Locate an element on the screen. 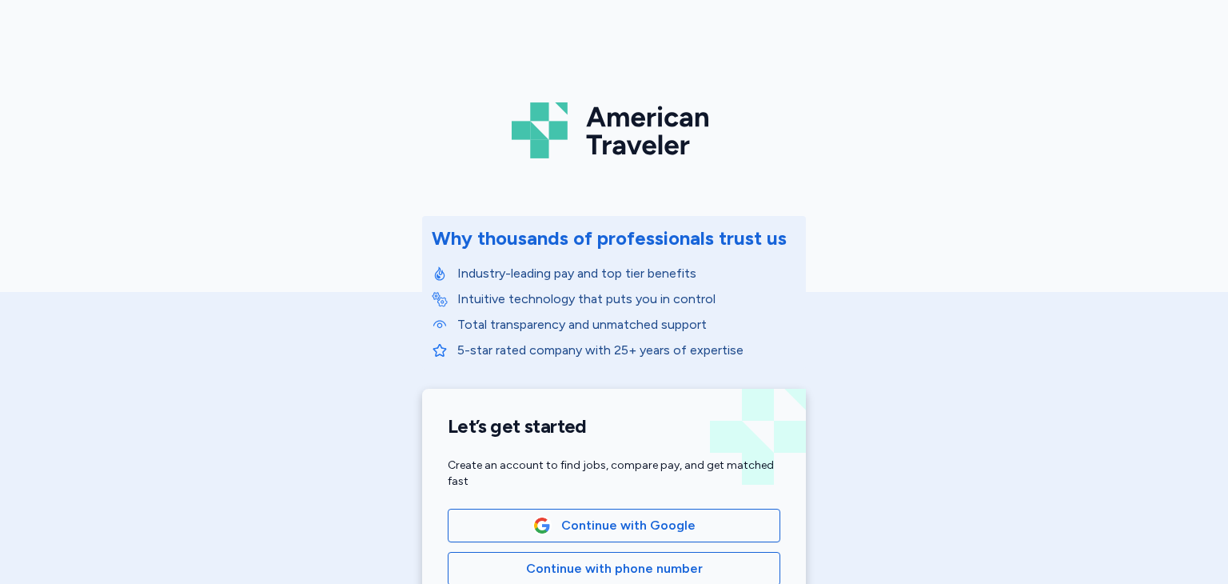  span: Continue with phone number is located at coordinates (614, 569).